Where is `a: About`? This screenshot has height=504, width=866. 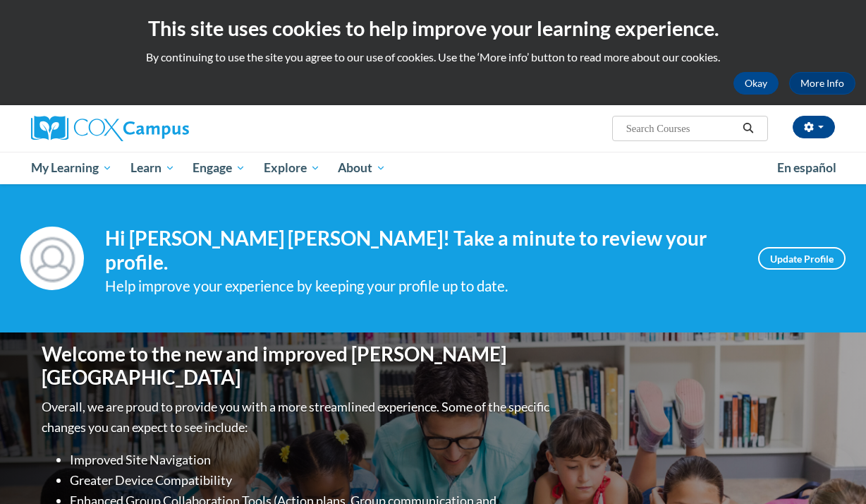 a: About is located at coordinates (363, 168).